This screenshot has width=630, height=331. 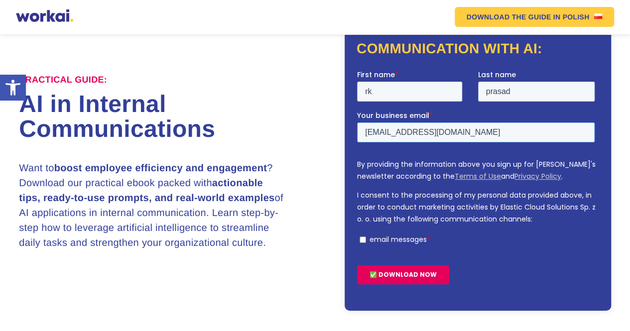 I want to click on em: DOWNLOAD THE GUIDE, so click(x=509, y=17).